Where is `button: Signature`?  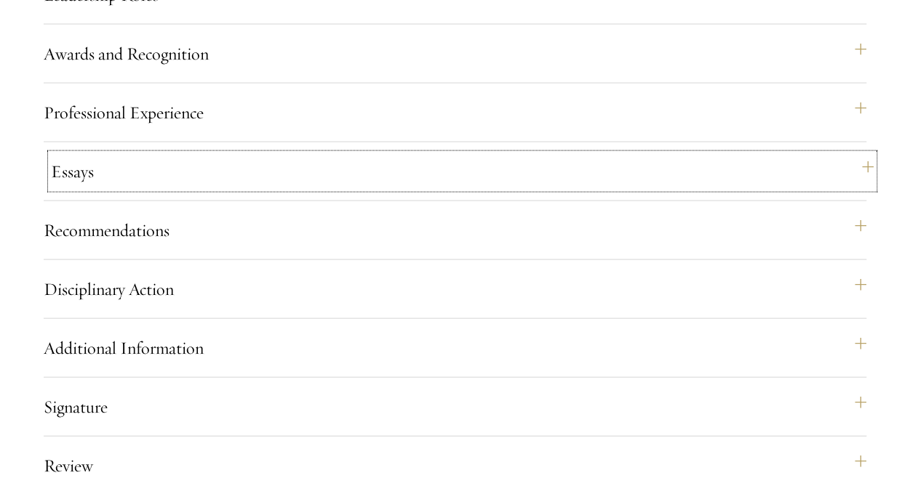
button: Signature is located at coordinates (454, 407).